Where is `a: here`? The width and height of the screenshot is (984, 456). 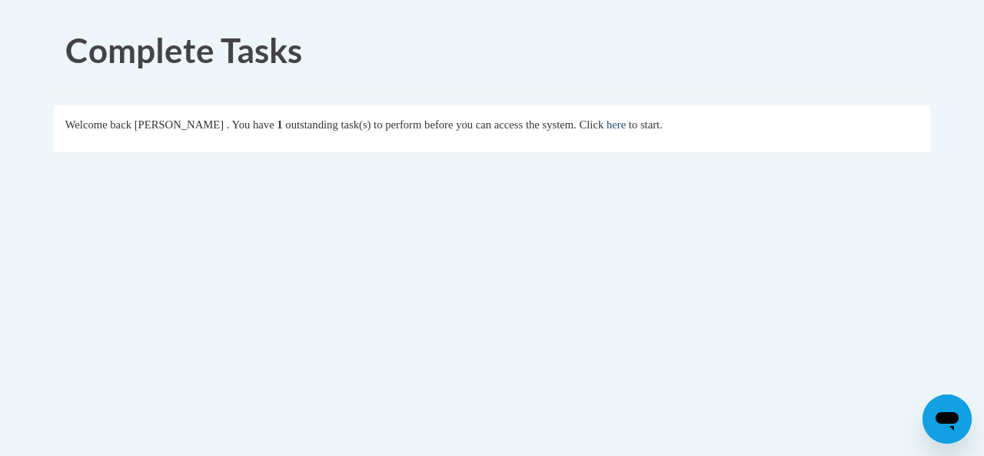
a: here is located at coordinates (616, 125).